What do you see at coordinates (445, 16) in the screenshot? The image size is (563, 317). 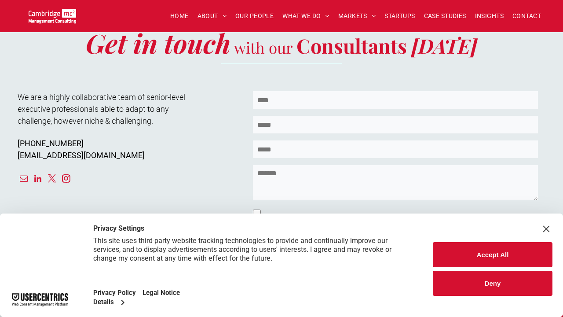 I see `a: CASE STUDIES` at bounding box center [445, 16].